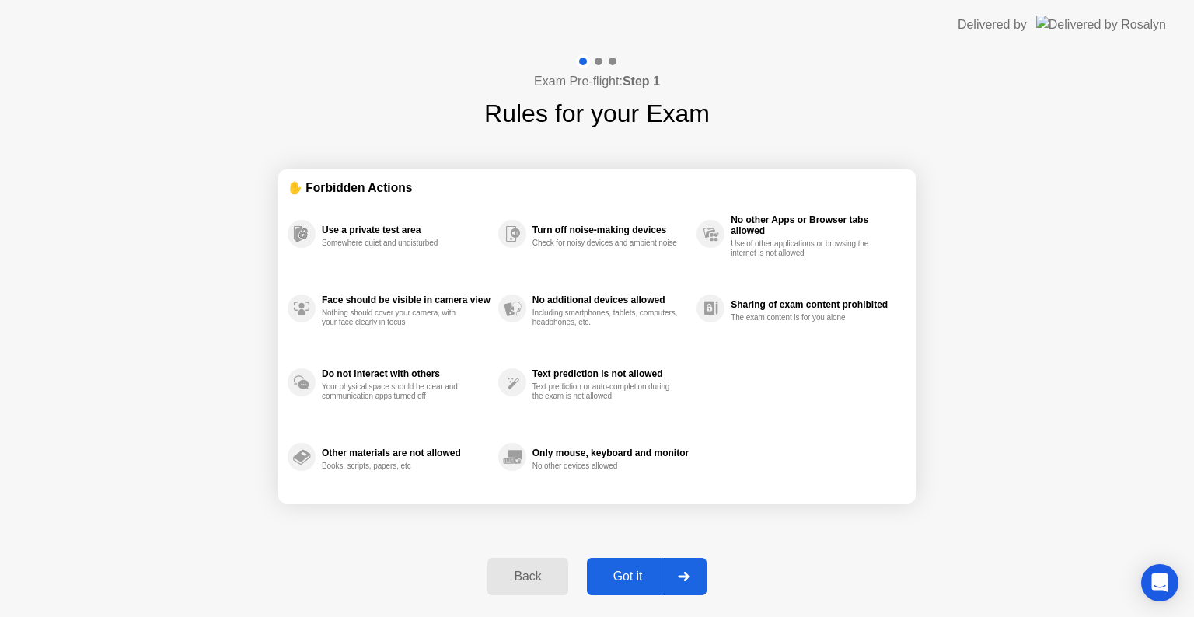 Image resolution: width=1194 pixels, height=617 pixels. I want to click on div: Delivered by, so click(992, 25).